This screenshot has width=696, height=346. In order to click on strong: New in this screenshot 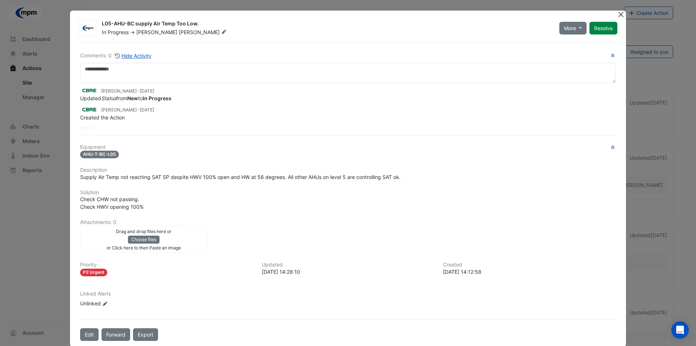, I will do `click(133, 98)`.